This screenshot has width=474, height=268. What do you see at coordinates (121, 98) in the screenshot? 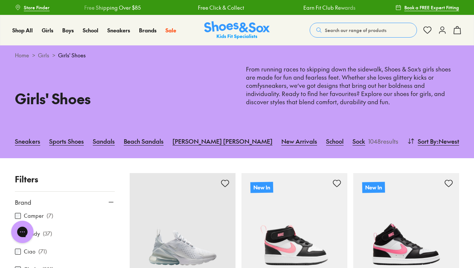
I see `h1: Girls' Shoes` at bounding box center [121, 98].